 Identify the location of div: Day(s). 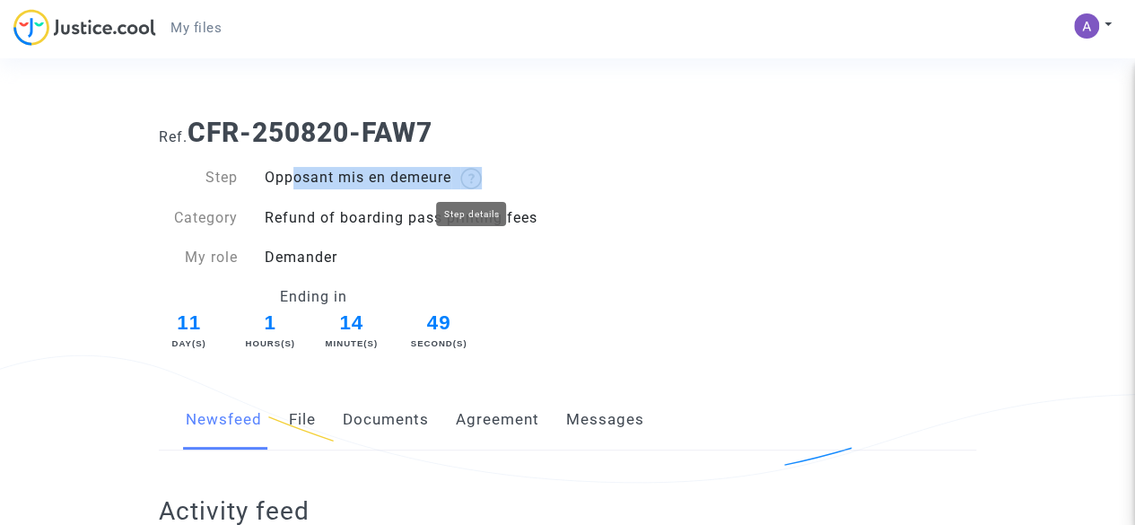
(189, 344).